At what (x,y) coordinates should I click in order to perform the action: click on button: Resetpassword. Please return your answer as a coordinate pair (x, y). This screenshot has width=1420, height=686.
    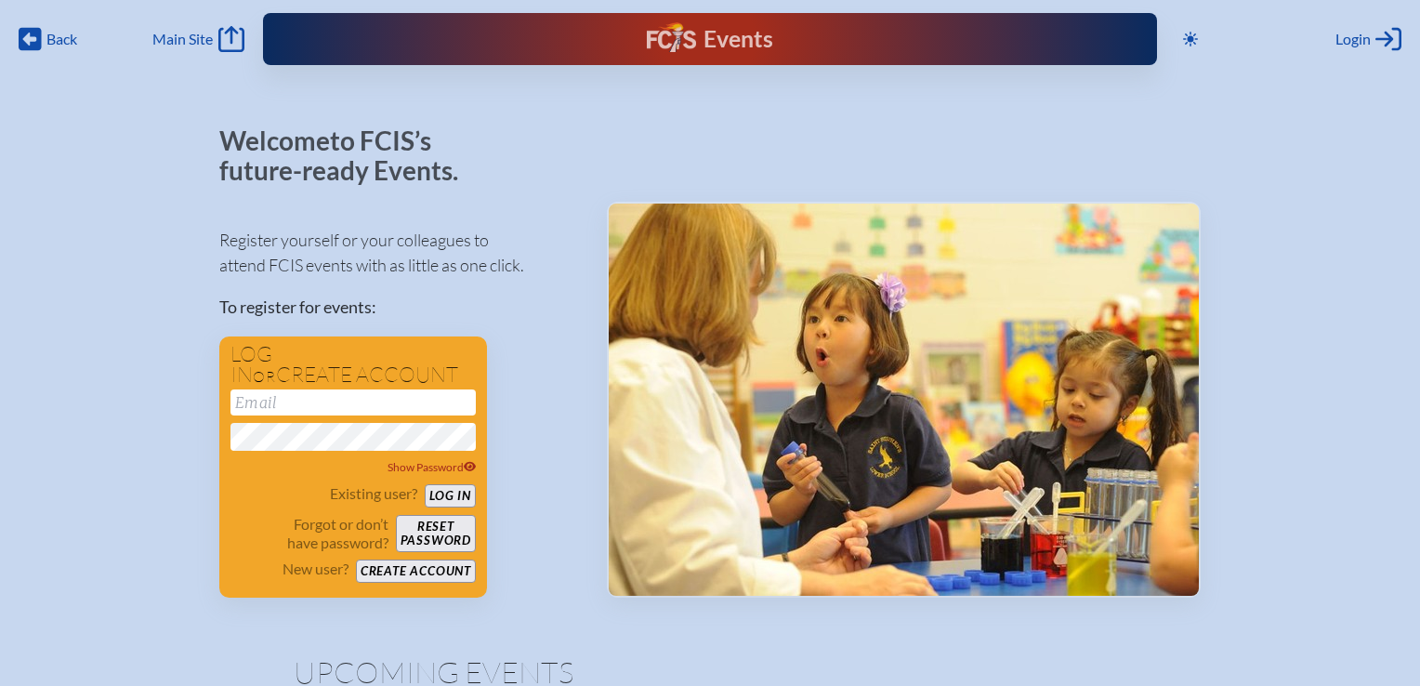
    Looking at the image, I should click on (436, 533).